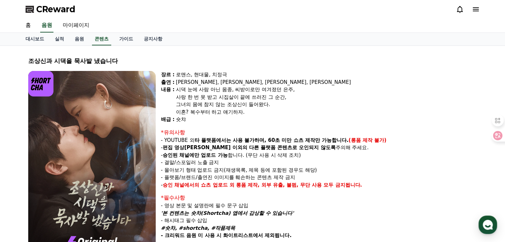 The height and width of the screenshot is (242, 505). Describe the element at coordinates (168, 82) in the screenshot. I see `div: 출연 :` at that location.